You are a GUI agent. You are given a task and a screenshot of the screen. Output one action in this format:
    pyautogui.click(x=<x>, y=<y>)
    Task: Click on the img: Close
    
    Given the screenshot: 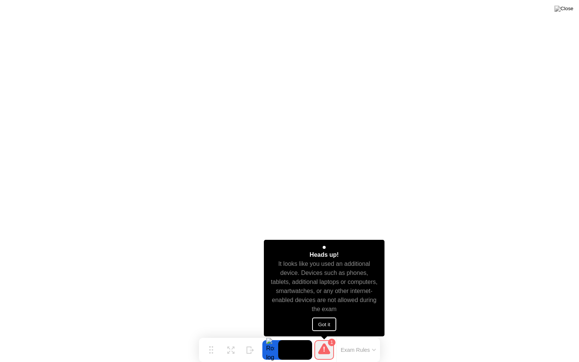 What is the action you would take?
    pyautogui.click(x=564, y=9)
    